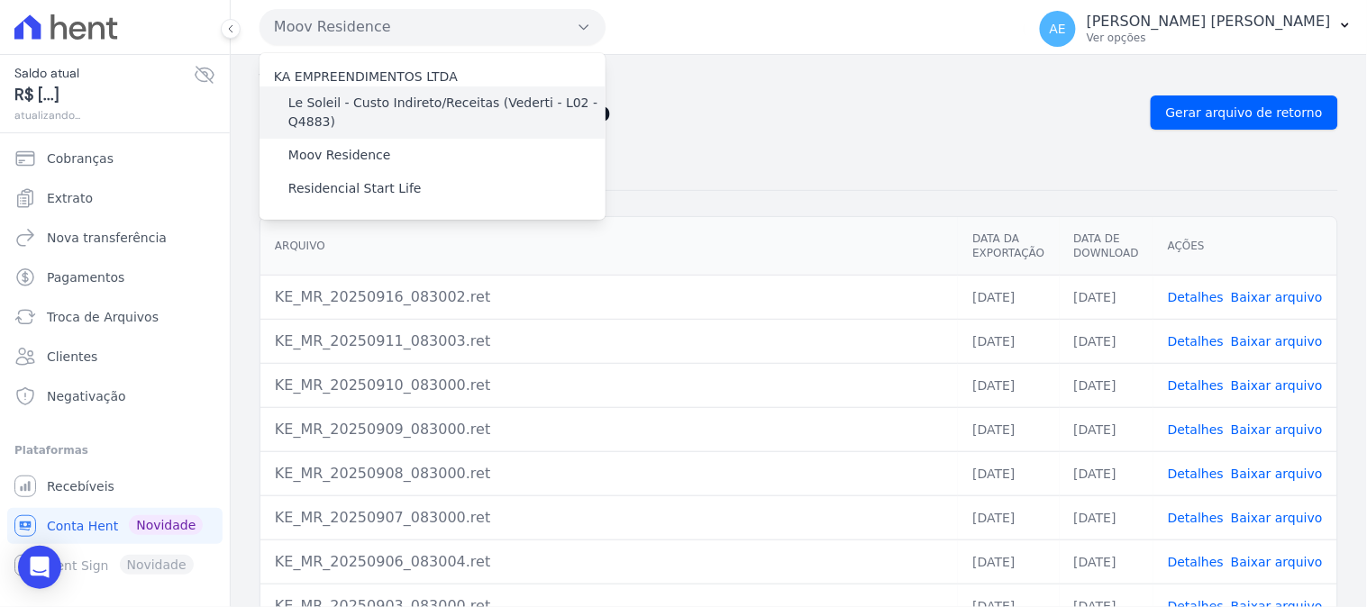 This screenshot has width=1367, height=607. I want to click on a: Negativação, so click(114, 397).